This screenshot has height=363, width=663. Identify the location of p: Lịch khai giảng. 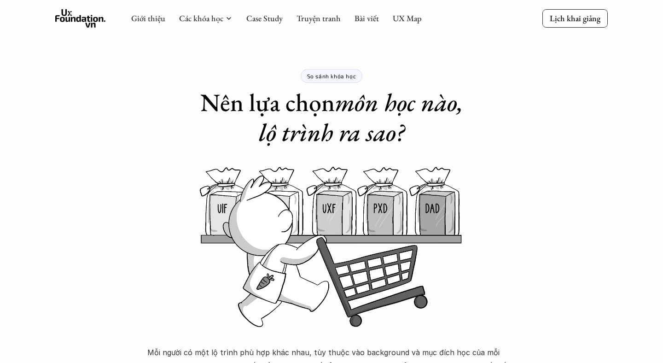
(575, 18).